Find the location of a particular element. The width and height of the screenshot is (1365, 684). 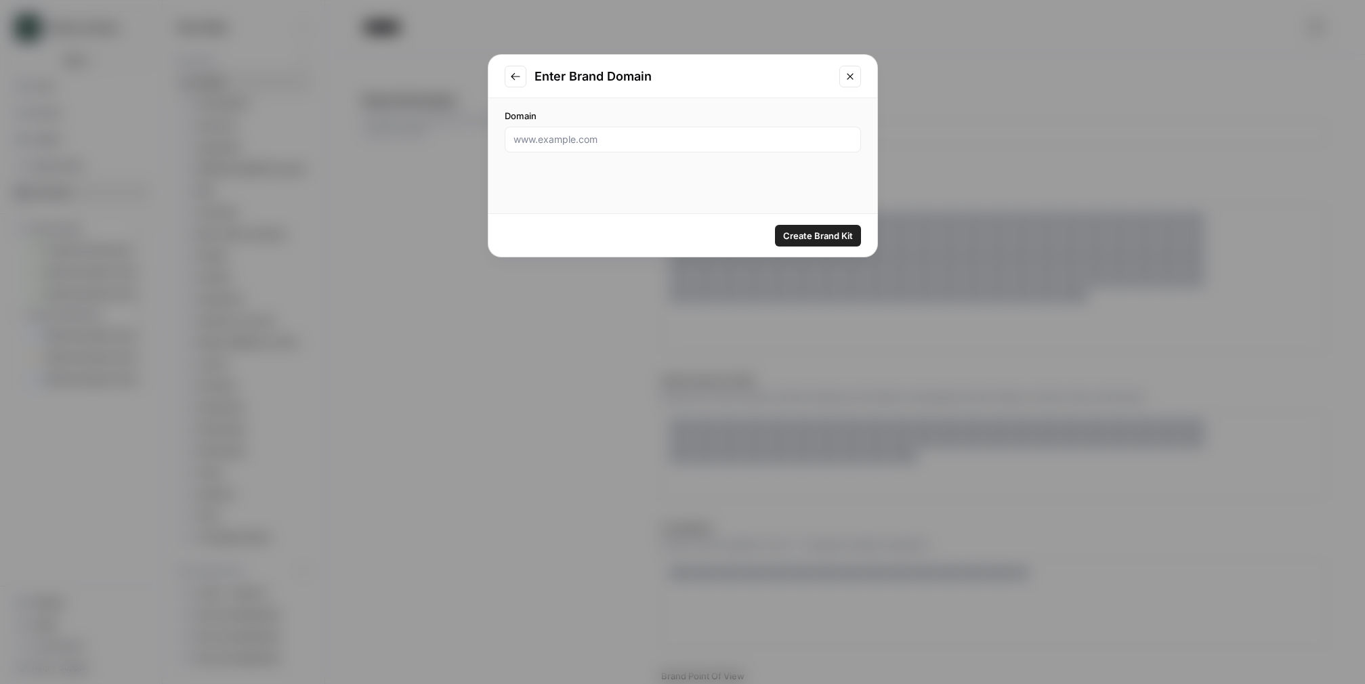

label: Domain is located at coordinates (683, 116).